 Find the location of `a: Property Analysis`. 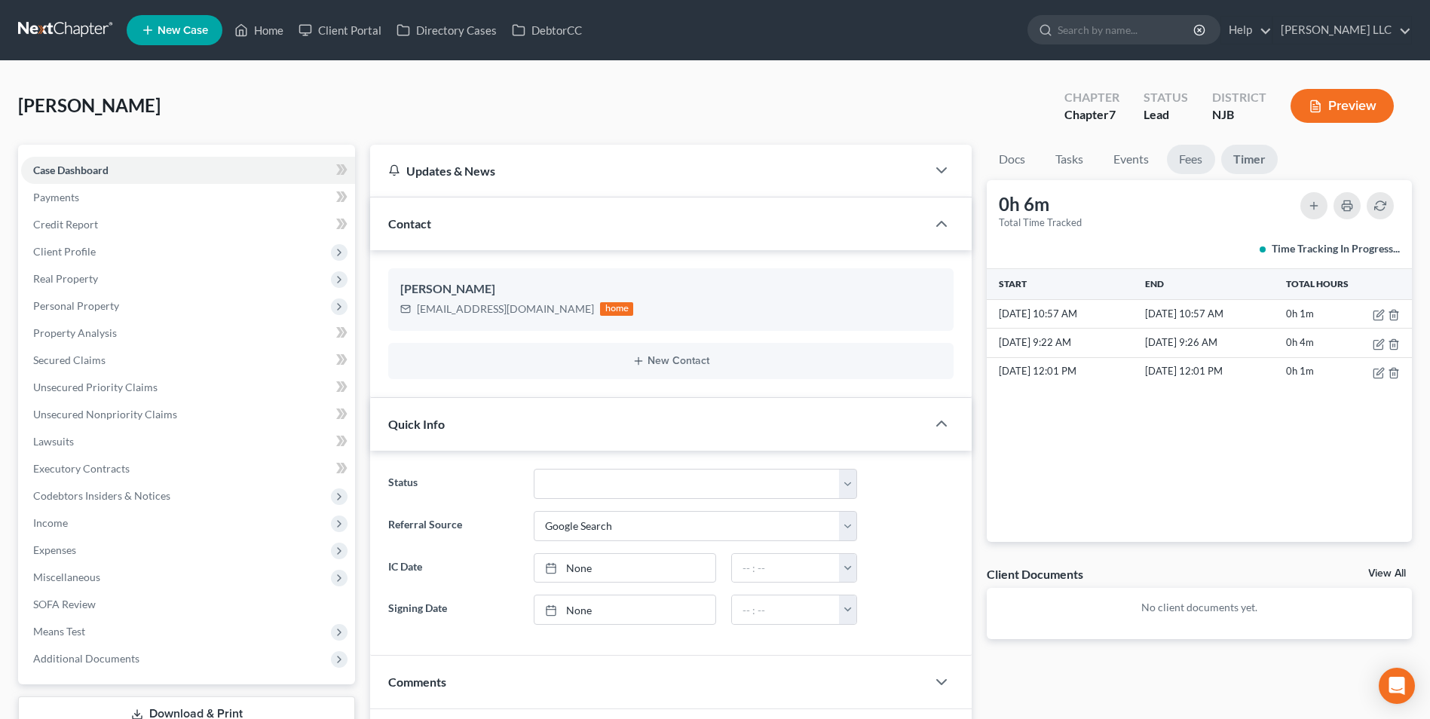

a: Property Analysis is located at coordinates (188, 333).